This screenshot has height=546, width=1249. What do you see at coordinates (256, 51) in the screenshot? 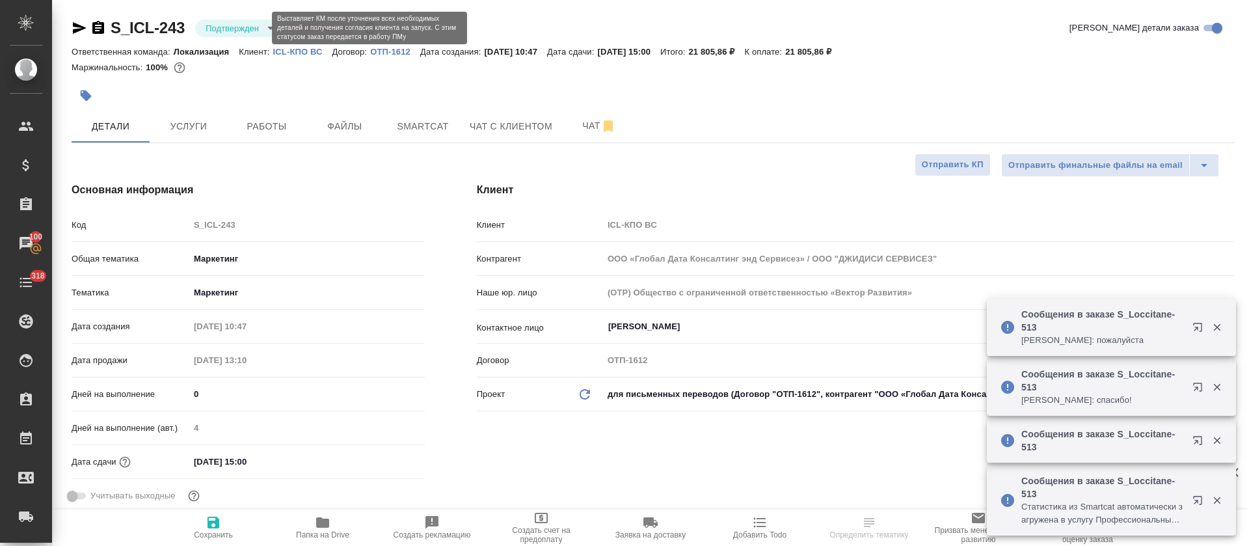
I see `p: Клиент:` at bounding box center [256, 51].